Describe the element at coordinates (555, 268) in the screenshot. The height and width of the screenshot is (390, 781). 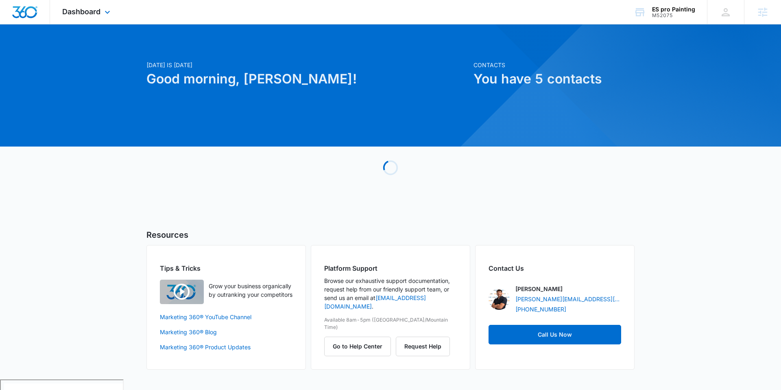
I see `h2: Contact Us` at that location.